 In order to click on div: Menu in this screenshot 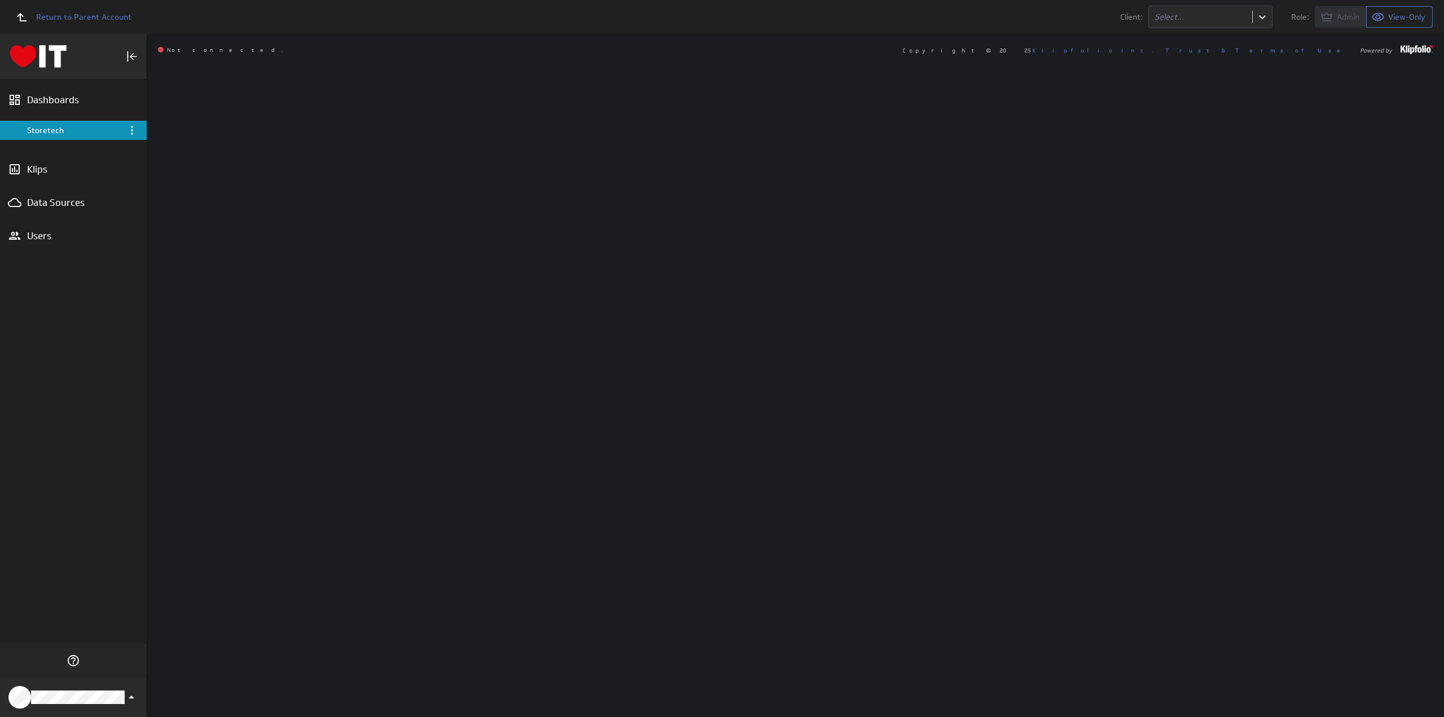, I will do `click(132, 130)`.